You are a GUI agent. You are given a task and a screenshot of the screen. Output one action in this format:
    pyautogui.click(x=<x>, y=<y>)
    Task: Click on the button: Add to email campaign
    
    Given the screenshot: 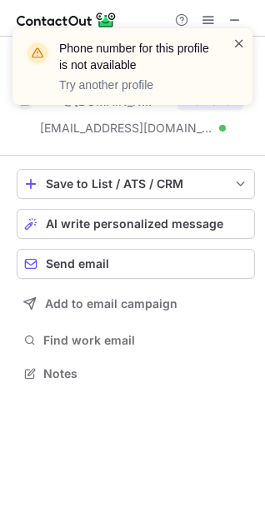 What is the action you would take?
    pyautogui.click(x=136, y=304)
    